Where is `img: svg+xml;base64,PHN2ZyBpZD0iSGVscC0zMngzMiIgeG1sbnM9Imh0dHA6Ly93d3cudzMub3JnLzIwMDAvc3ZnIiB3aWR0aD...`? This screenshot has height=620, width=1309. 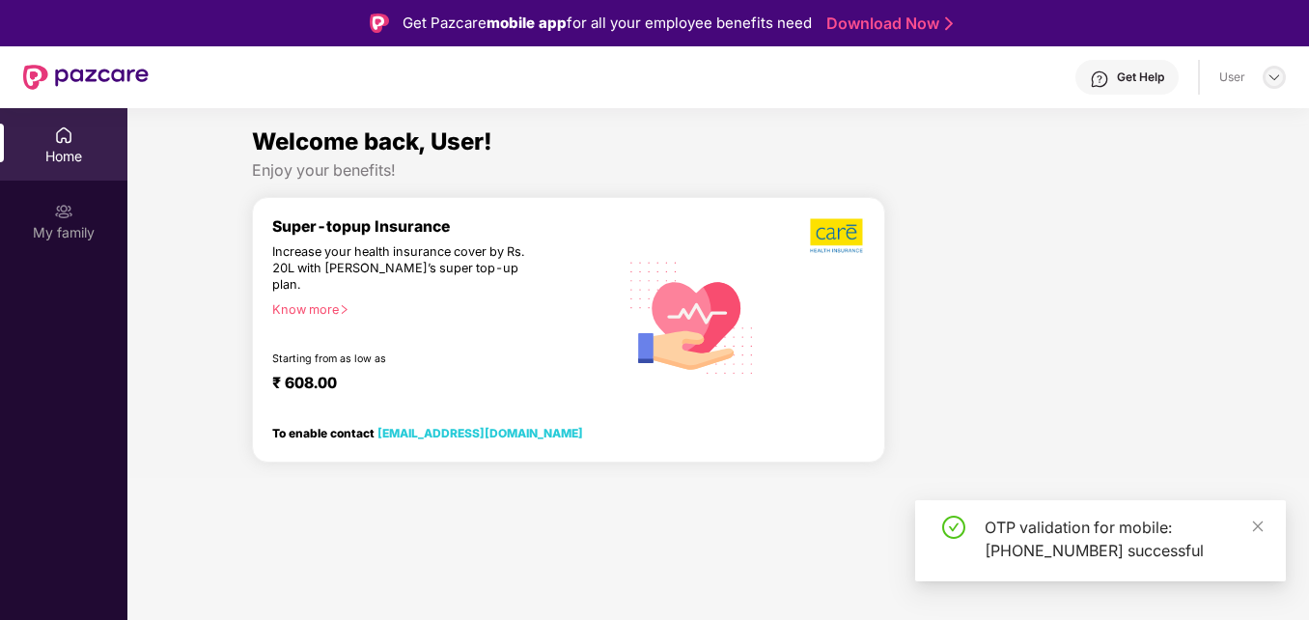 img: svg+xml;base64,PHN2ZyBpZD0iSGVscC0zMngzMiIgeG1sbnM9Imh0dHA6Ly93d3cudzMub3JnLzIwMDAvc3ZnIiB3aWR0aD... is located at coordinates (1100, 79).